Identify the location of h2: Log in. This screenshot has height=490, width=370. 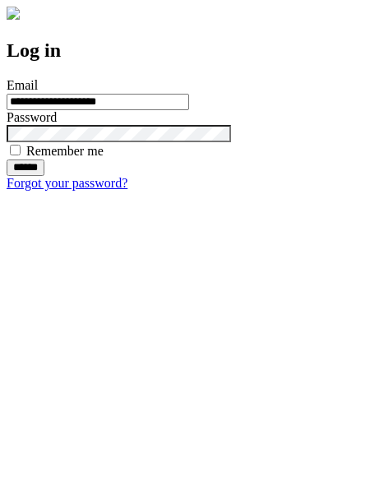
(185, 50).